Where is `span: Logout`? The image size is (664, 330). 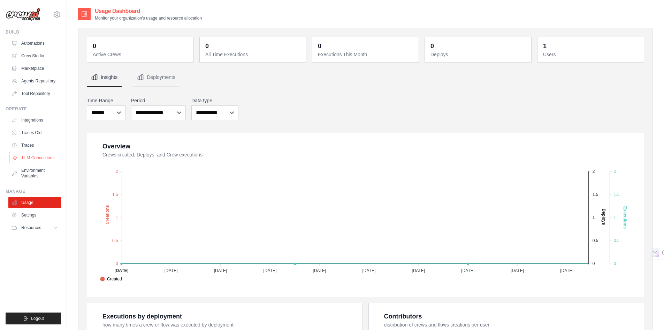
span: Logout is located at coordinates (37, 318).